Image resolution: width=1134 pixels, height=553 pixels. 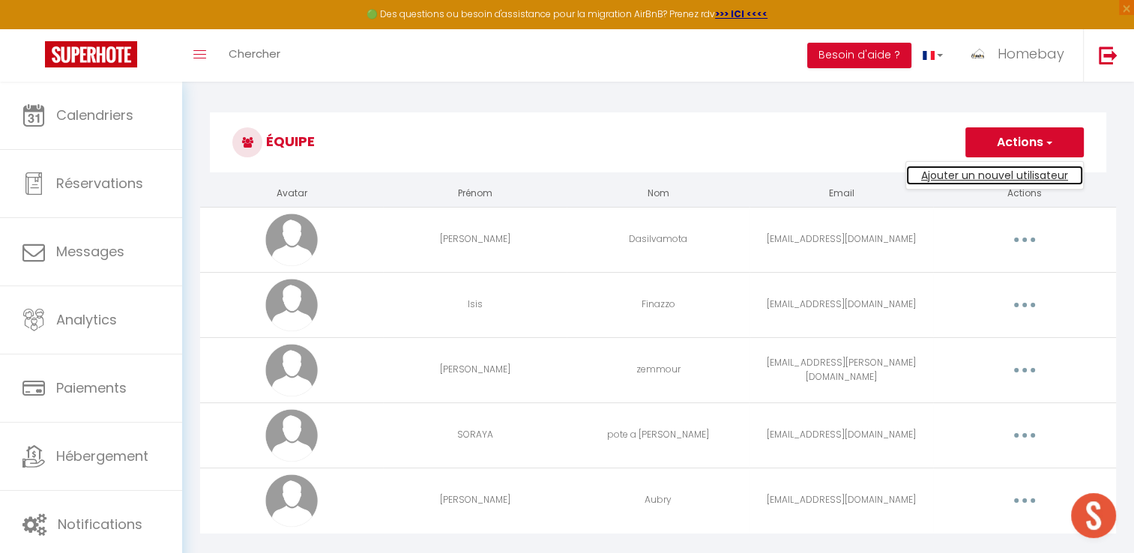 What do you see at coordinates (475, 193) in the screenshot?
I see `th: Prénom` at bounding box center [475, 193].